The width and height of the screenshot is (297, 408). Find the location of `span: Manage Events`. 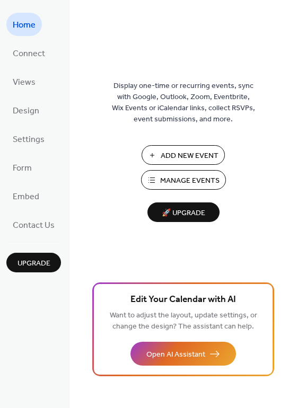

span: Manage Events is located at coordinates (190, 181).